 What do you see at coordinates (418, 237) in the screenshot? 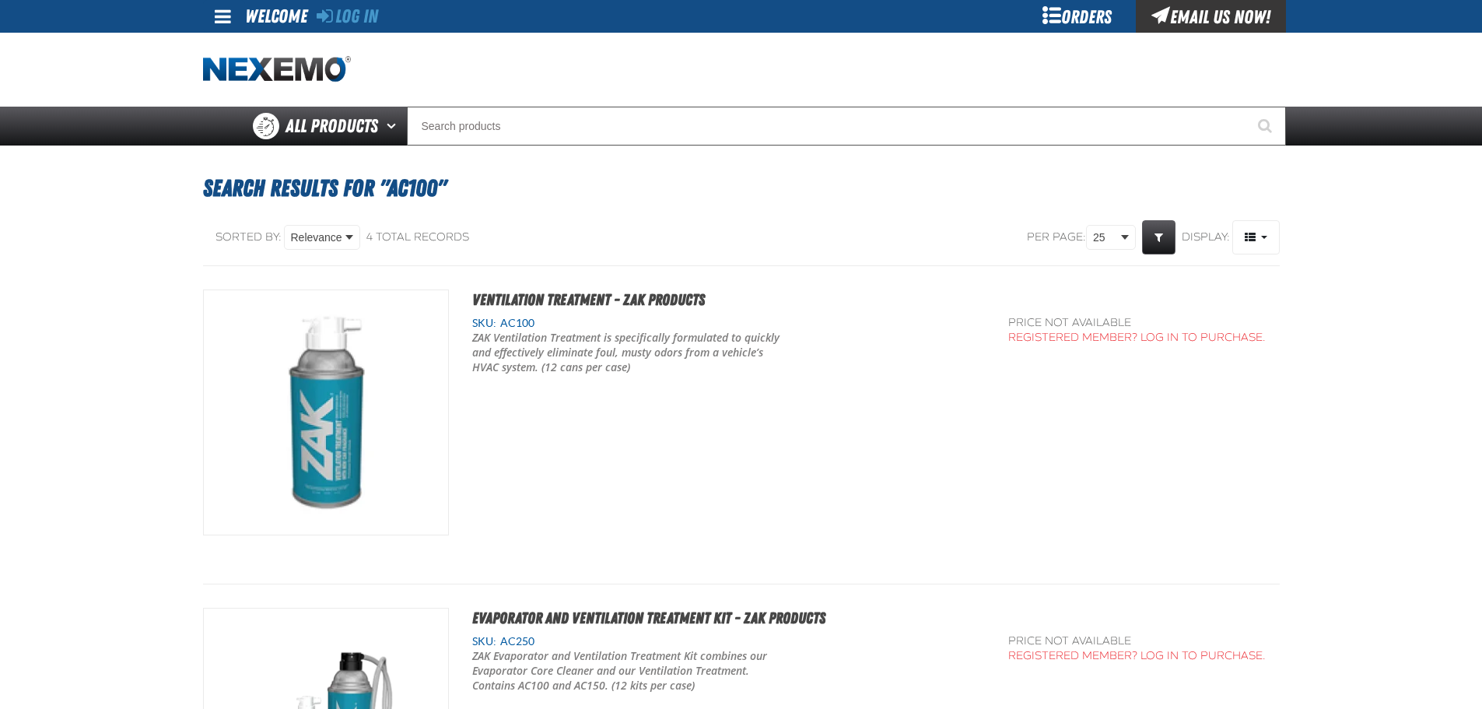
I see `div: 4 total records` at bounding box center [418, 237].